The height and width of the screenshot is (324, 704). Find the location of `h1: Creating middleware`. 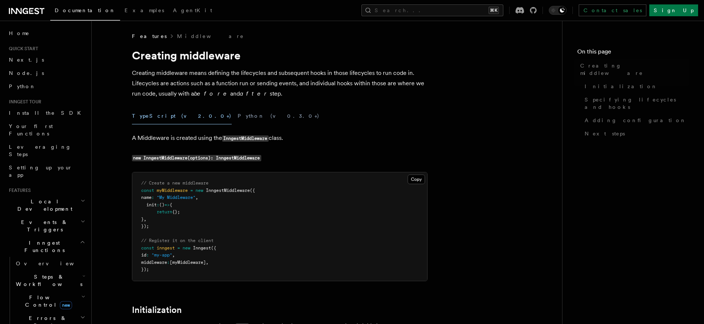

h1: Creating middleware is located at coordinates (280, 55).